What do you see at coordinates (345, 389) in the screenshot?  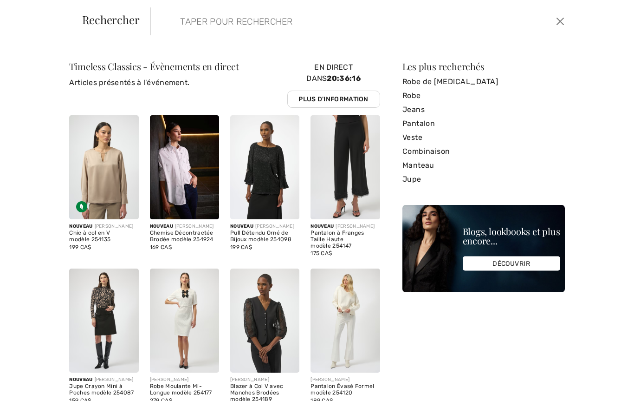 I see `div: Pantalon Évasé Formel modèle 254120` at bounding box center [345, 389].